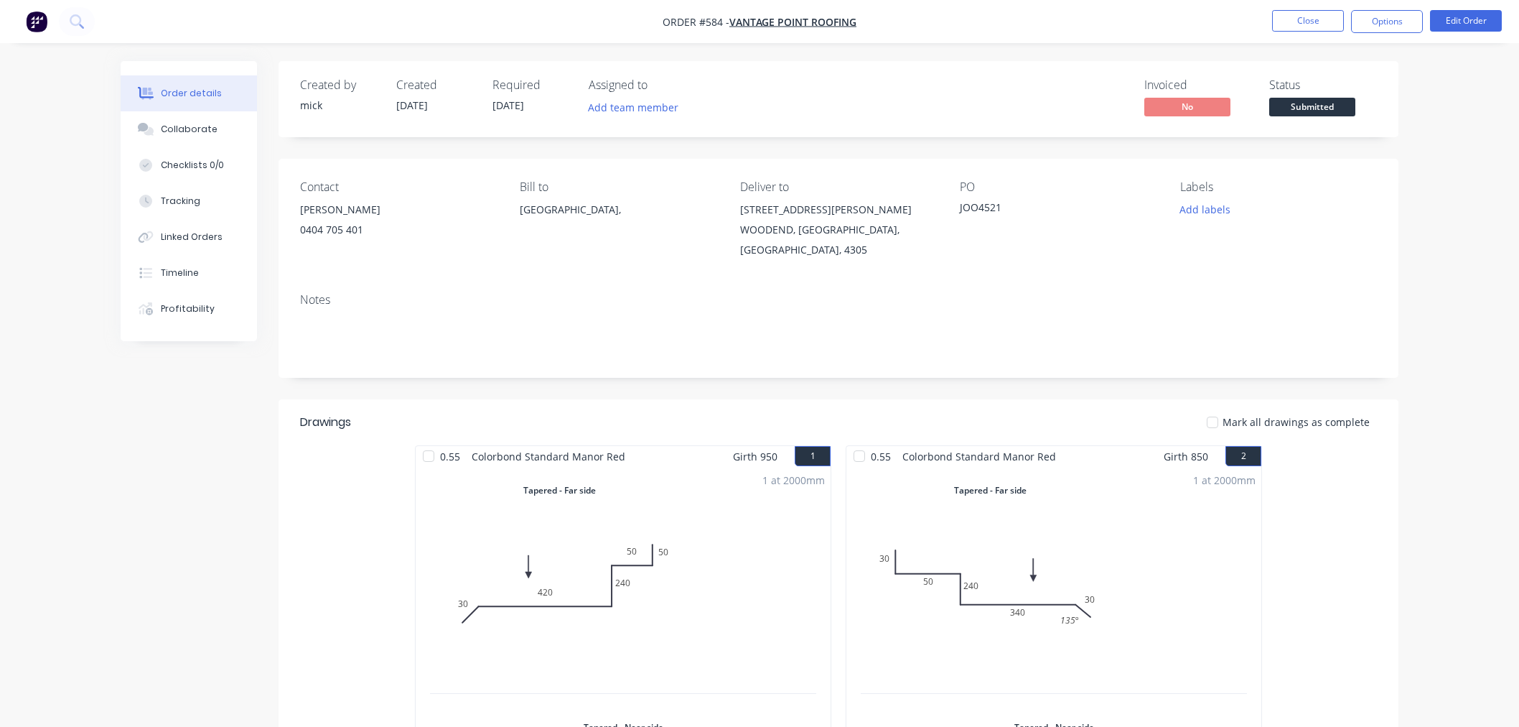  I want to click on div: Assigned to, so click(661, 85).